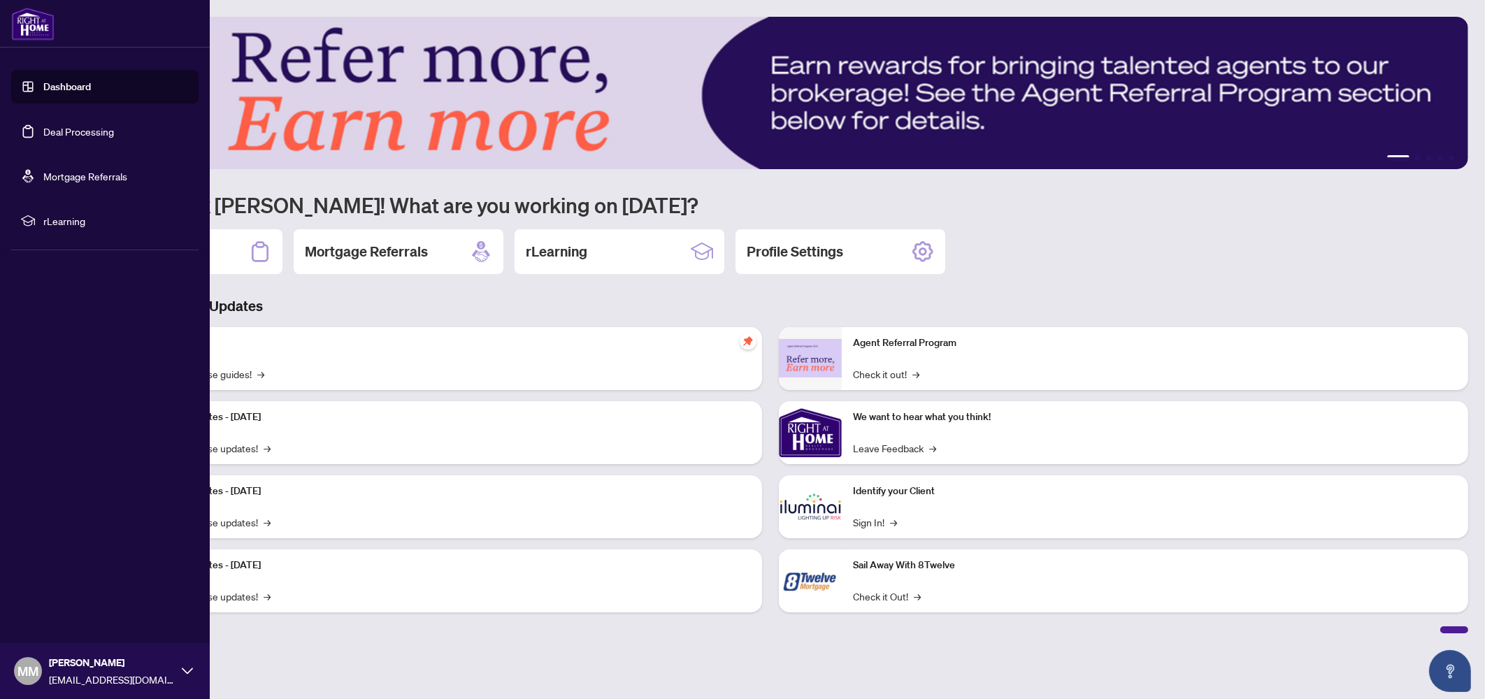  I want to click on img: Slide 0, so click(771, 93).